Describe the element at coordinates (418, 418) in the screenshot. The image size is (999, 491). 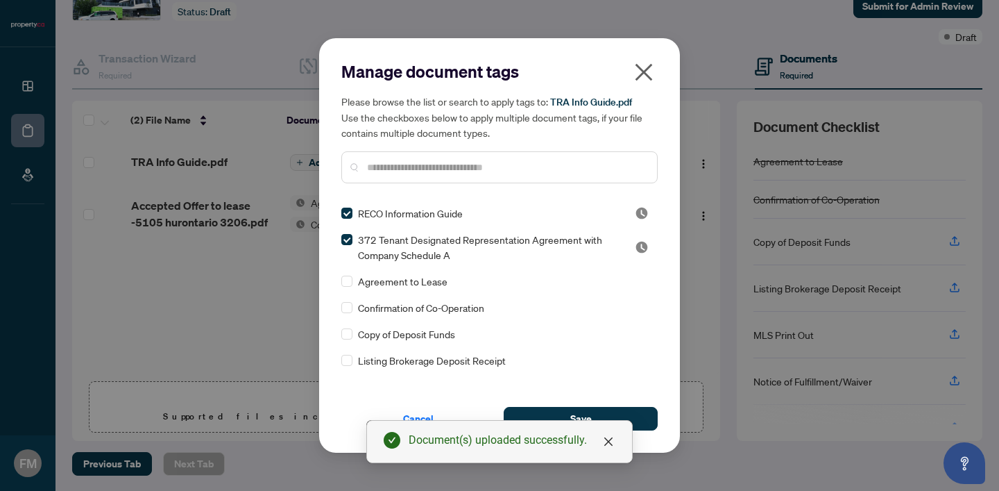
I see `button: Cancel` at that location.